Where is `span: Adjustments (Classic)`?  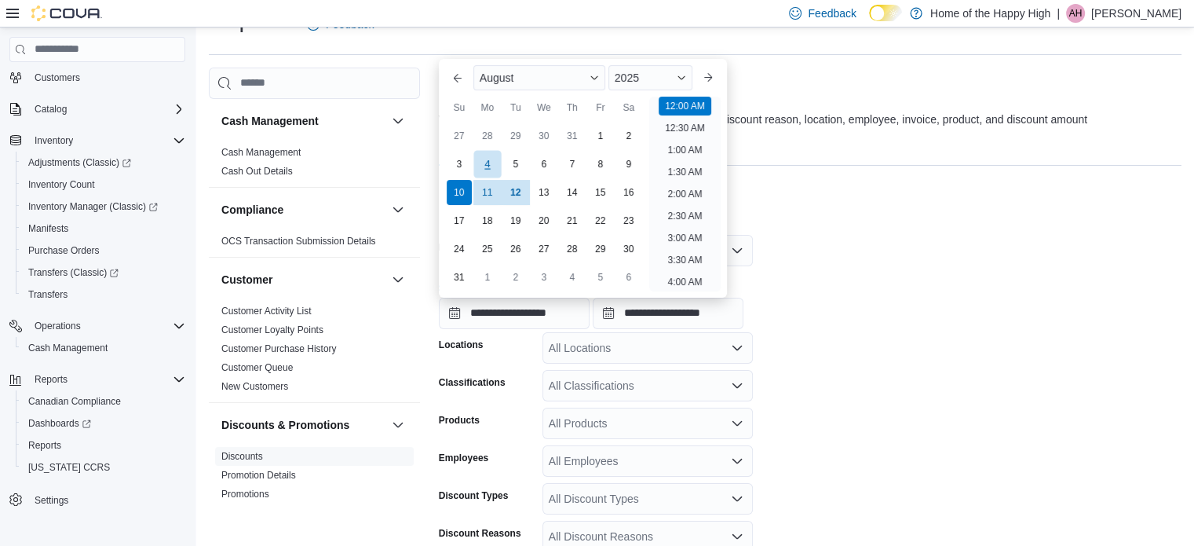
span: Adjustments (Classic) is located at coordinates (79, 162).